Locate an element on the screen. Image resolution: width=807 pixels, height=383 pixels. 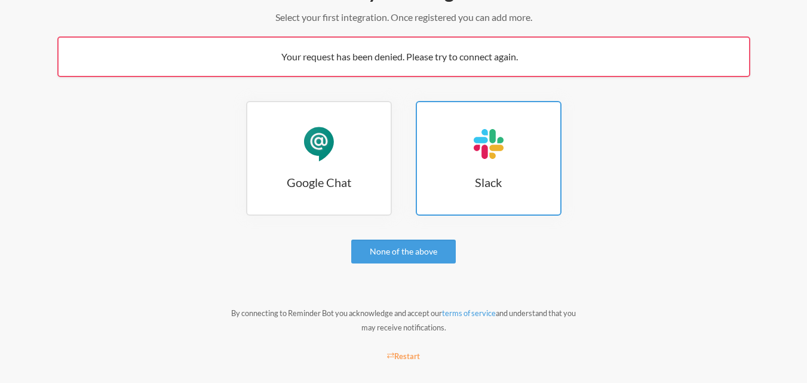
h3: Google Chat is located at coordinates (319, 182).